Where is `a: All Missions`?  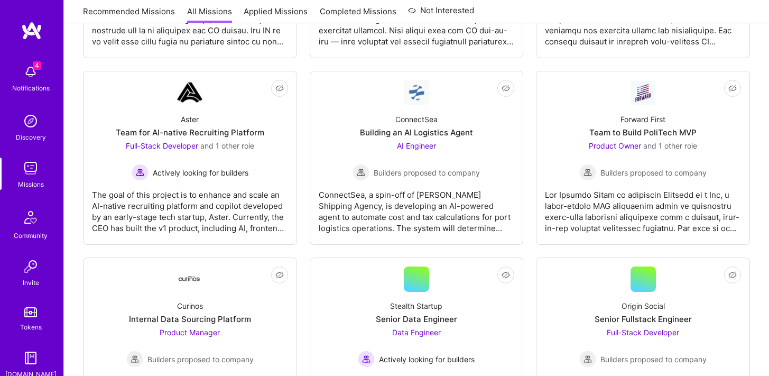
a: All Missions is located at coordinates (209, 14).